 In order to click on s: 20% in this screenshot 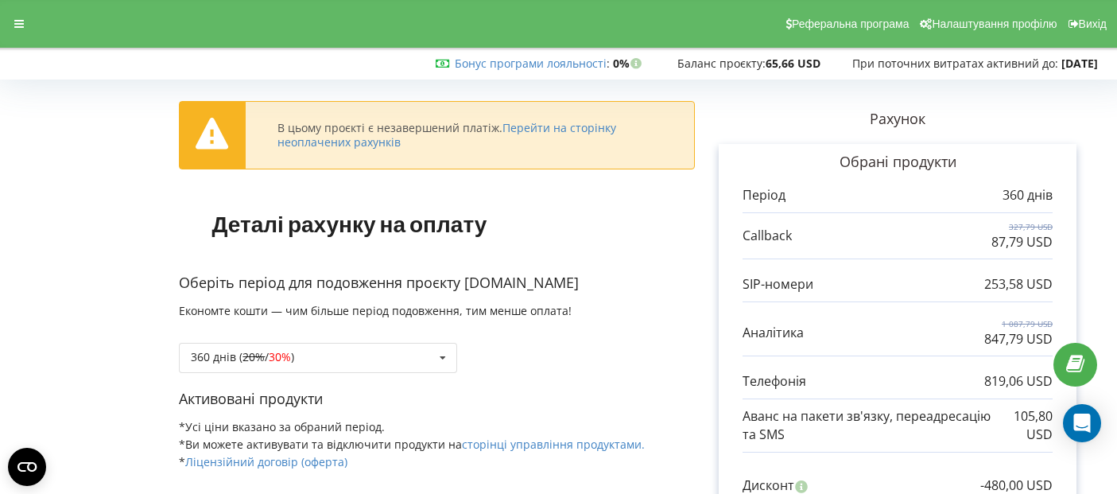, I will do `click(254, 356)`.